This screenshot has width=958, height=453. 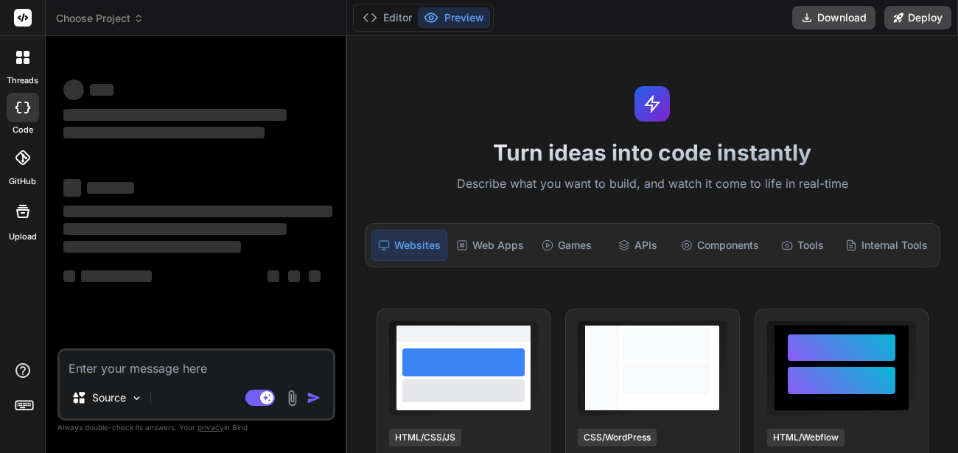 I want to click on div: Internal Tools, so click(x=886, y=245).